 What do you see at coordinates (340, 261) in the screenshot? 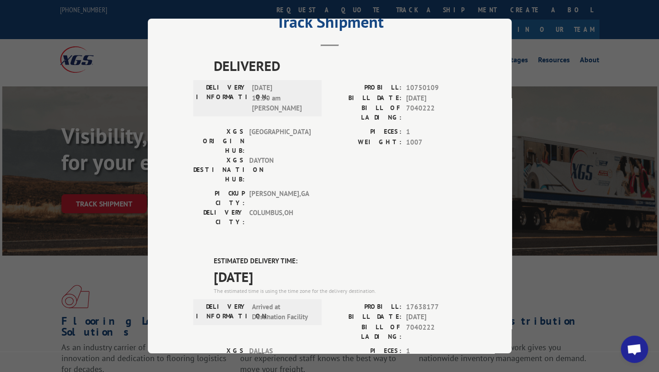
I see `label: ESTIMATED DELIVERY TIME:` at bounding box center [340, 261].